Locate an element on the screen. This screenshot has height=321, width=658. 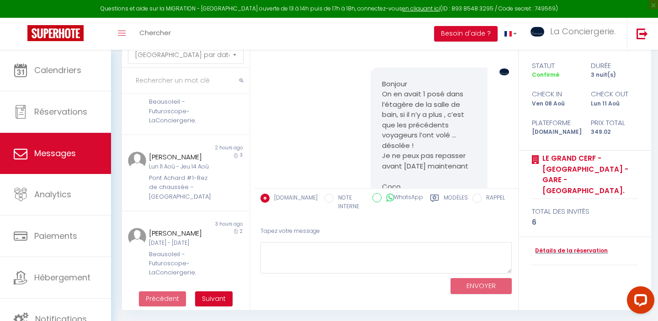
span: Réservations is located at coordinates (61, 112).